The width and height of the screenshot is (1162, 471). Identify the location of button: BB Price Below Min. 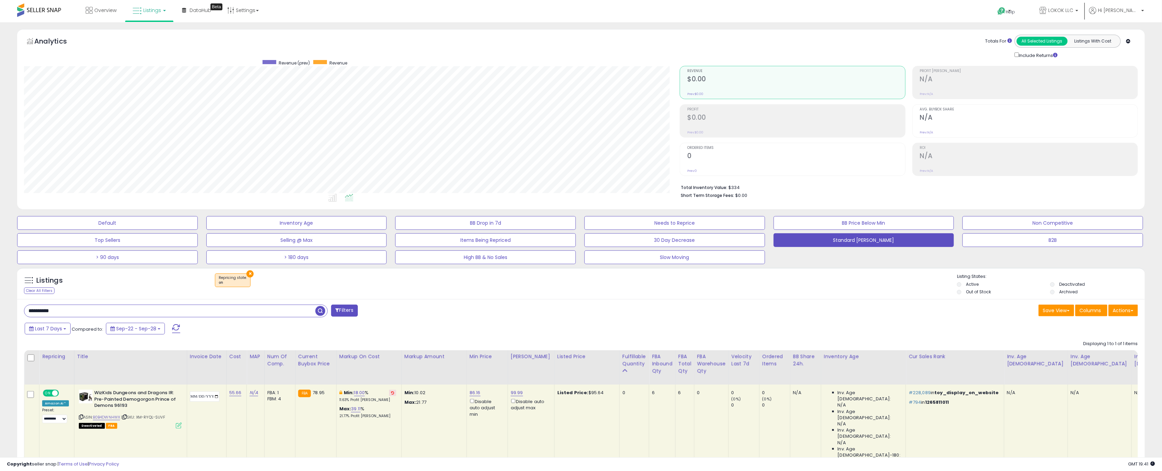
(864, 223).